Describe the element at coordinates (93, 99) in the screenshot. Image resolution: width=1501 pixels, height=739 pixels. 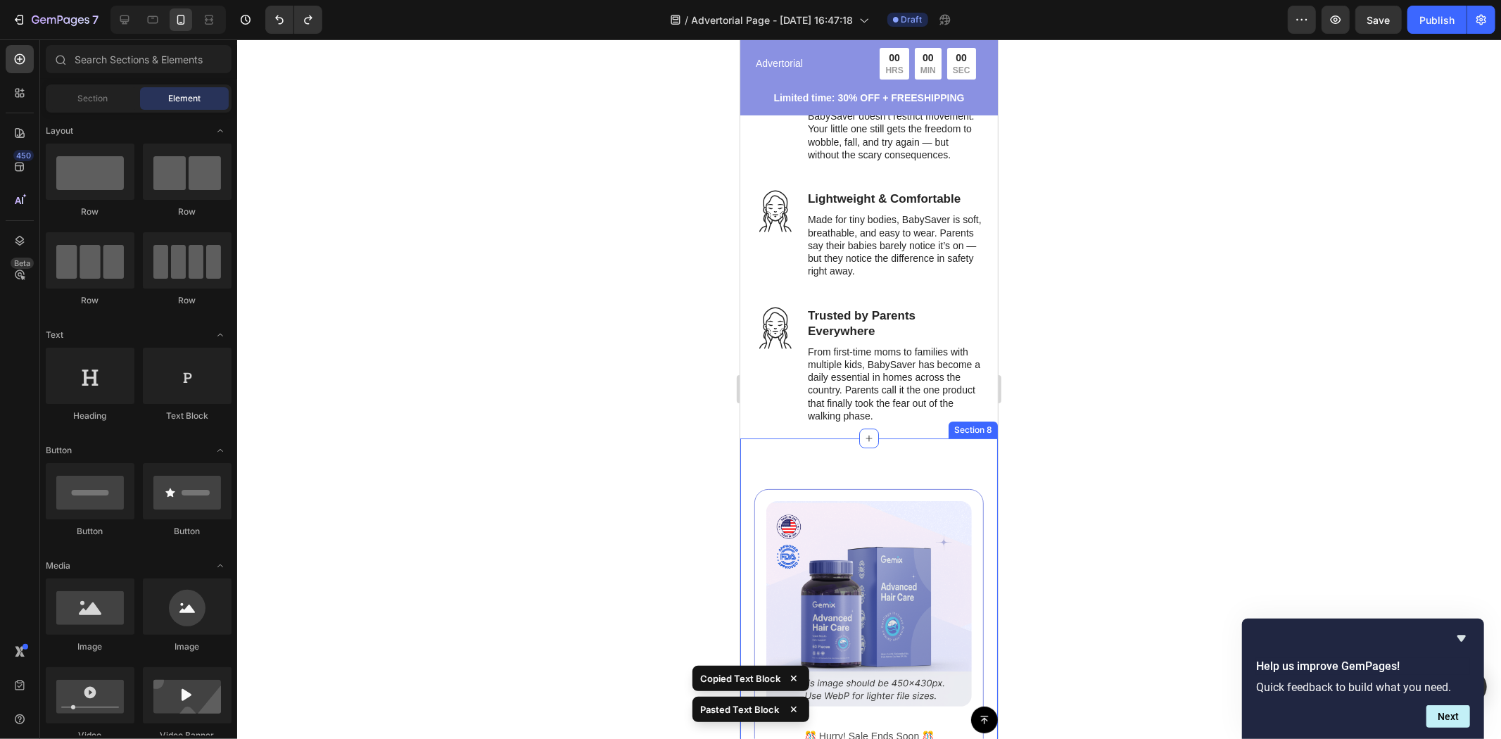
I see `span: Section` at that location.